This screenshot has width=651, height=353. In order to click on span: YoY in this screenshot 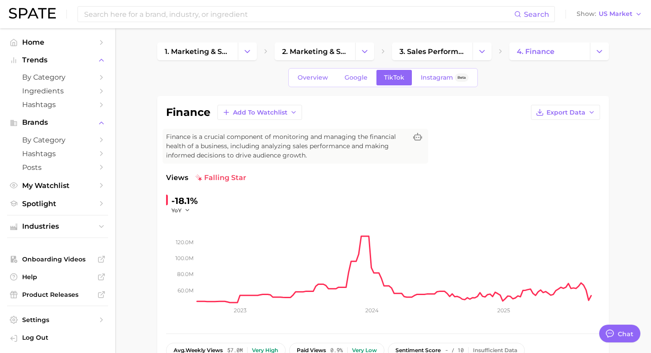, I will do `click(176, 210)`.